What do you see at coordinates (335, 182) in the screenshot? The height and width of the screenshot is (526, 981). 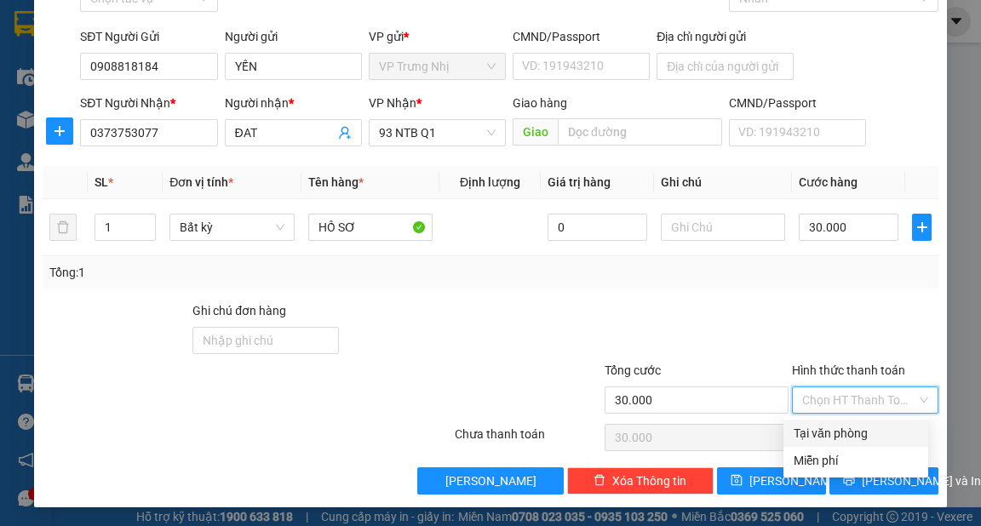 I see `span: Tên hàng` at bounding box center [335, 182].